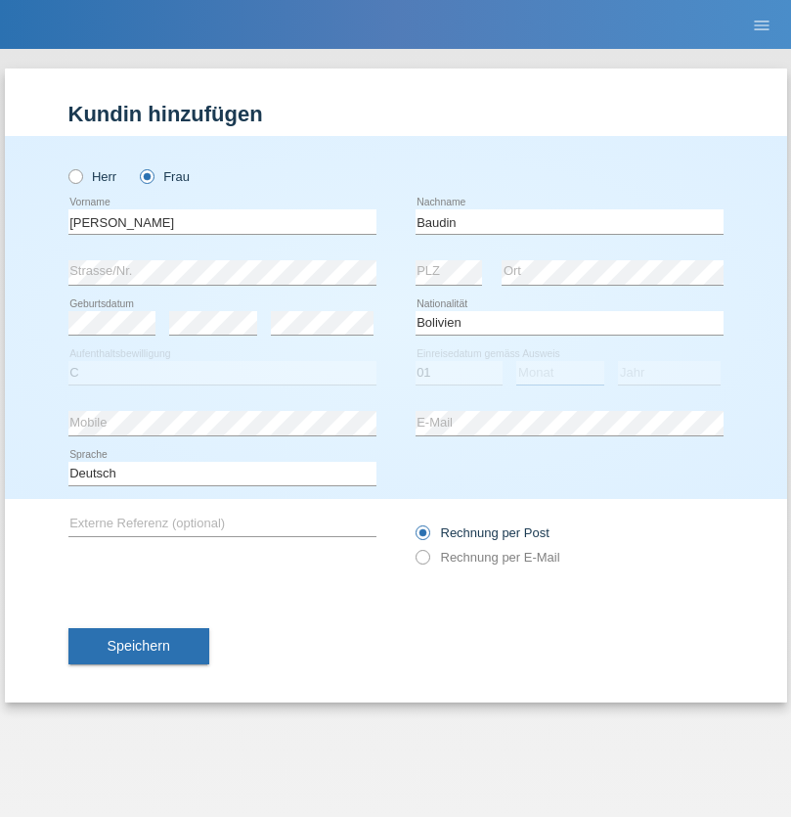 The height and width of the screenshot is (817, 791). I want to click on input: Rechnung per Post, so click(422, 537).